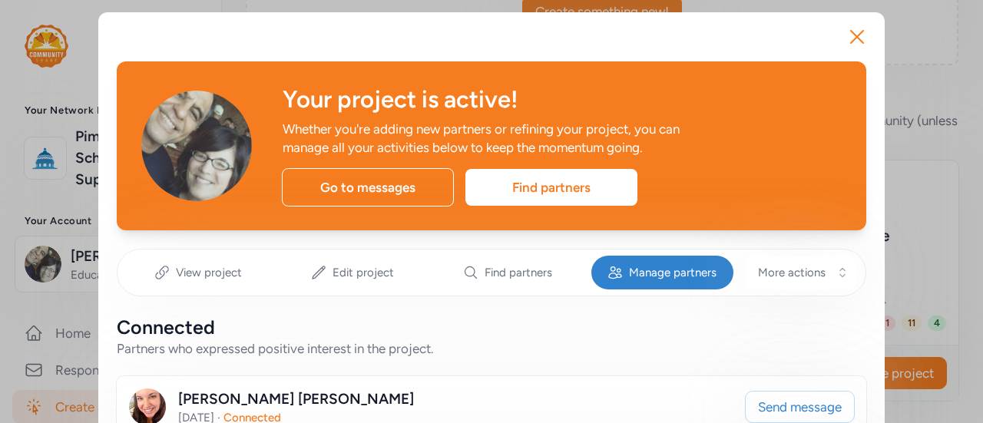  Describe the element at coordinates (800, 407) in the screenshot. I see `span: Send message` at that location.